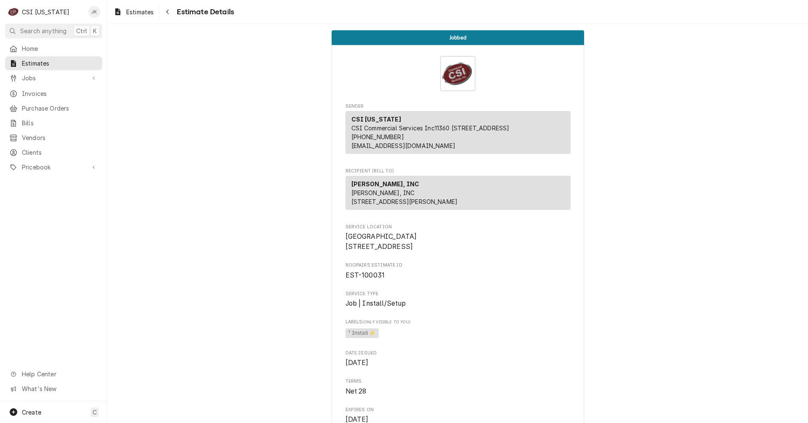 This screenshot has width=808, height=423. Describe the element at coordinates (43, 31) in the screenshot. I see `span: Search anything` at that location.